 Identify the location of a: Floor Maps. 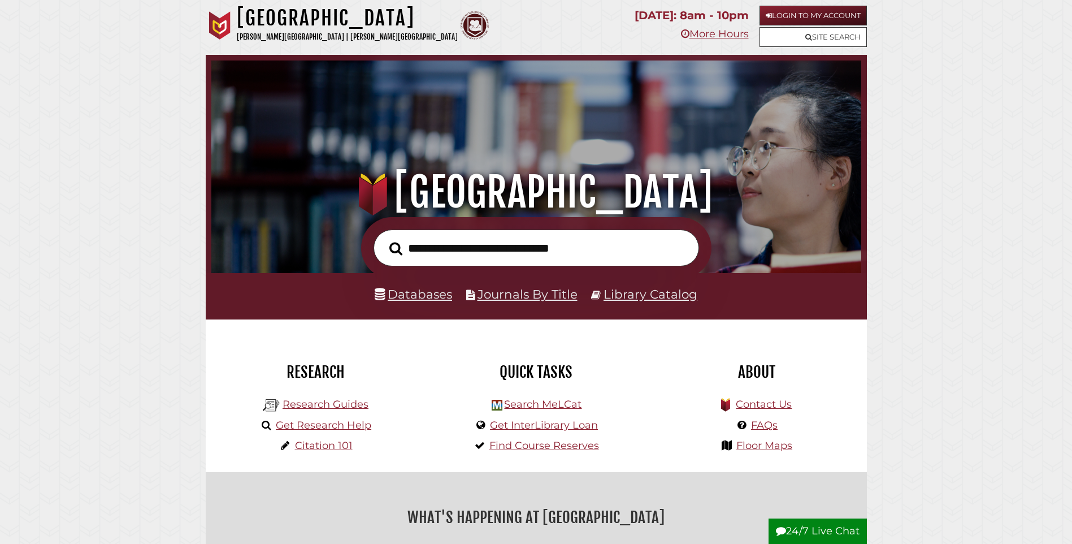
(764, 445).